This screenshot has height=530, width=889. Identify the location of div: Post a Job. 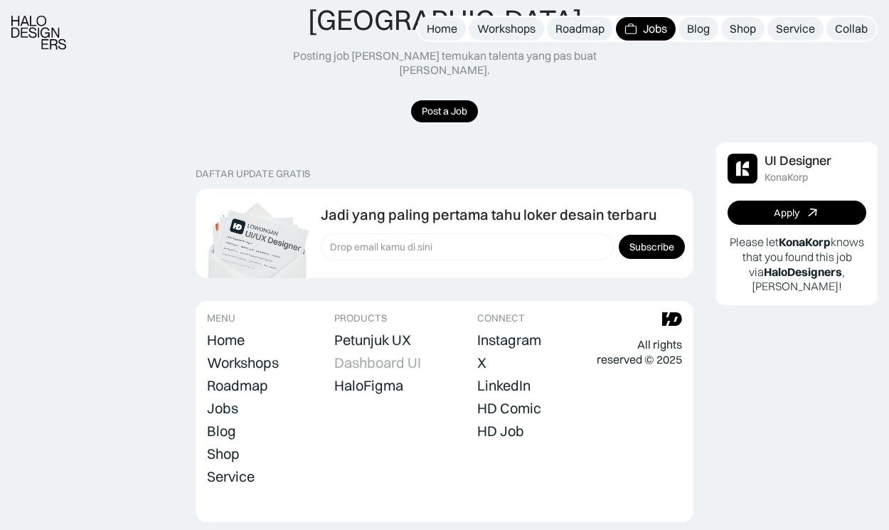
(445, 111).